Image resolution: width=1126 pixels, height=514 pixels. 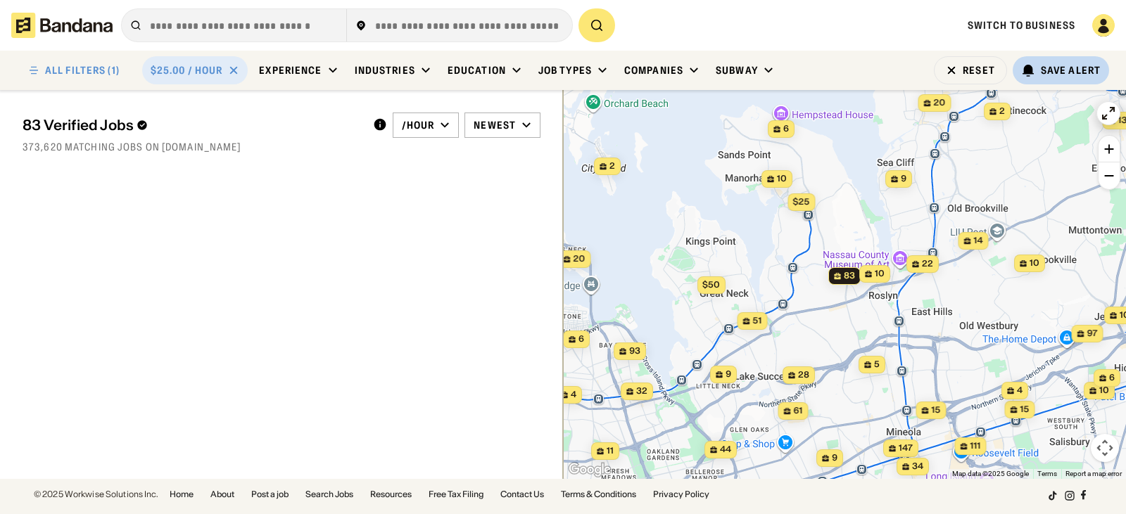 What do you see at coordinates (979, 70) in the screenshot?
I see `div: Reset` at bounding box center [979, 70].